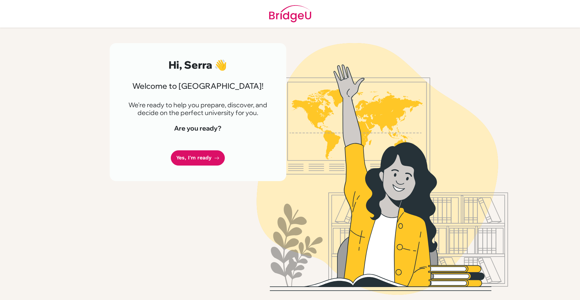 The width and height of the screenshot is (580, 300). Describe the element at coordinates (198, 65) in the screenshot. I see `h2: Hi, Serra 👋` at that location.